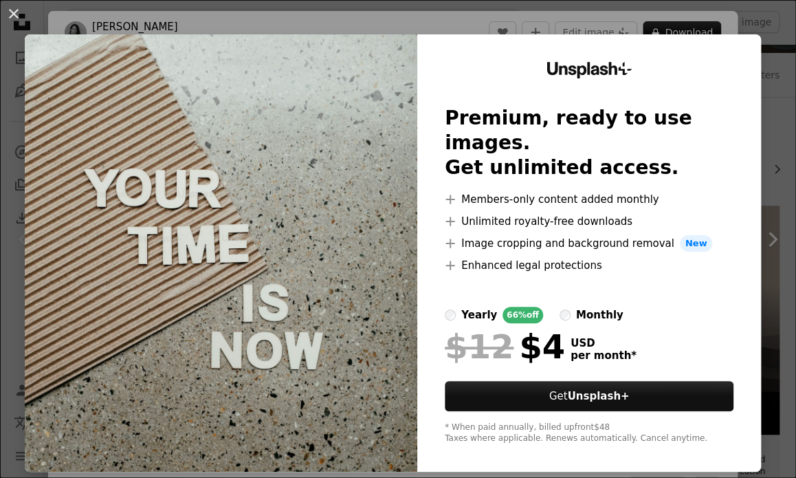  I want to click on li: Members-only content added monthly, so click(589, 199).